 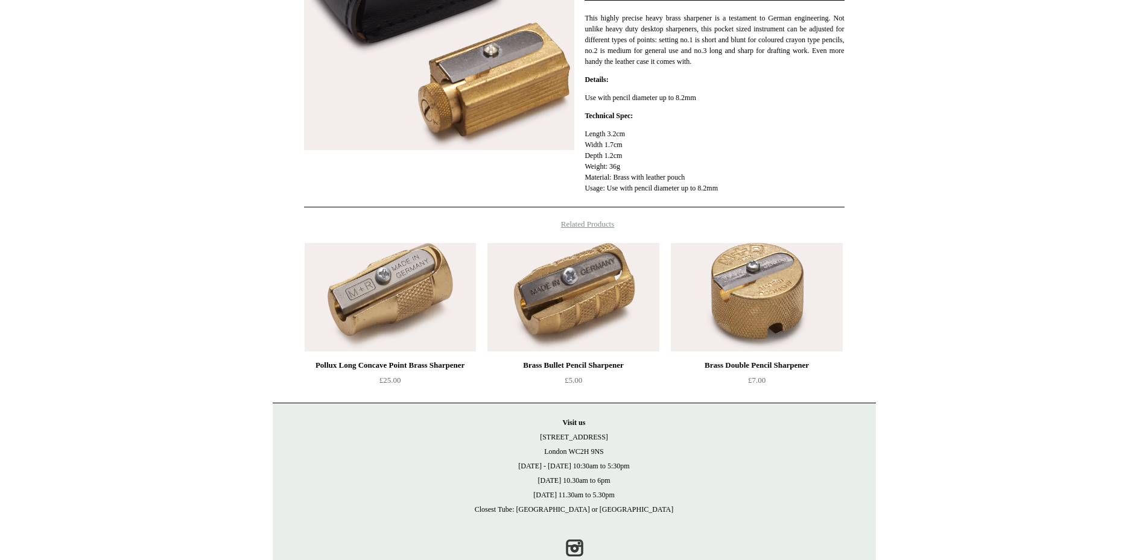 What do you see at coordinates (573, 297) in the screenshot?
I see `a: Brass Bullet Pencil Sharpener Brass Bullet Pencil Sharpener` at bounding box center [573, 297].